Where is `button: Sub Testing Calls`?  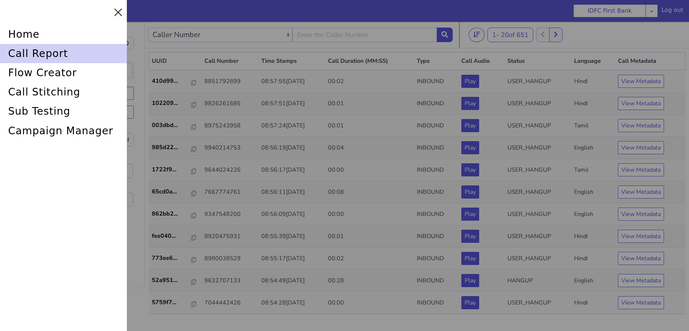 button: Sub Testing Calls is located at coordinates (103, 90).